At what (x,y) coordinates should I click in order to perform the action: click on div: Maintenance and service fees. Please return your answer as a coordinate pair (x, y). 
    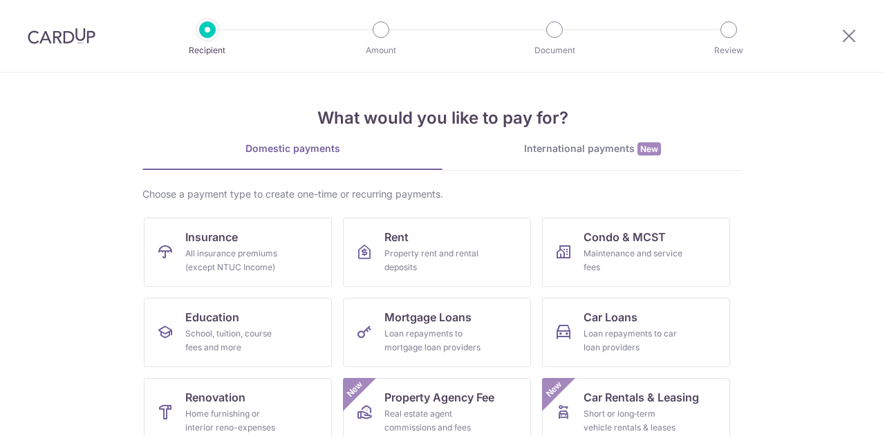
    Looking at the image, I should click on (633, 261).